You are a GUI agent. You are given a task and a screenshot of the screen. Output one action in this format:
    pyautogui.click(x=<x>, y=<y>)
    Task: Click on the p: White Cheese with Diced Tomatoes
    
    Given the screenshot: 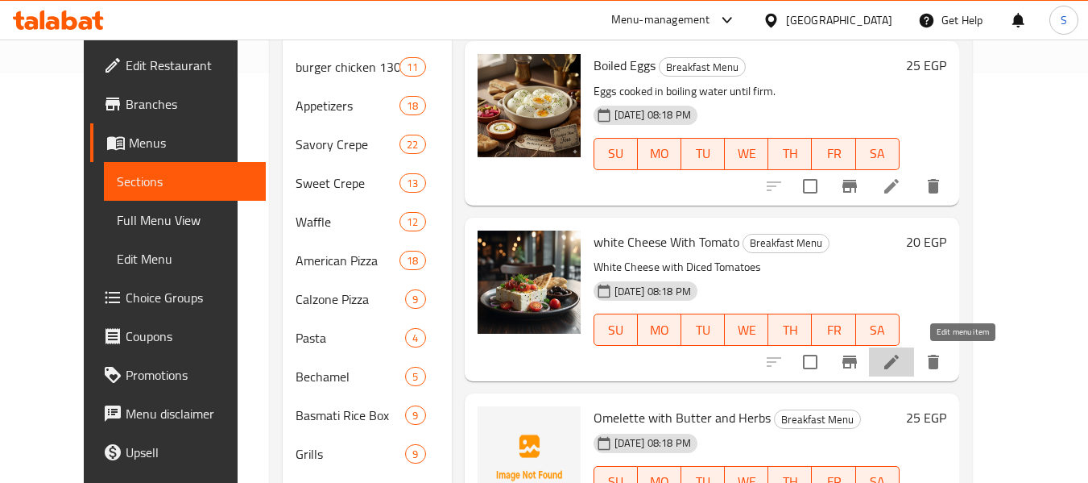 What is the action you would take?
    pyautogui.click(x=747, y=267)
    